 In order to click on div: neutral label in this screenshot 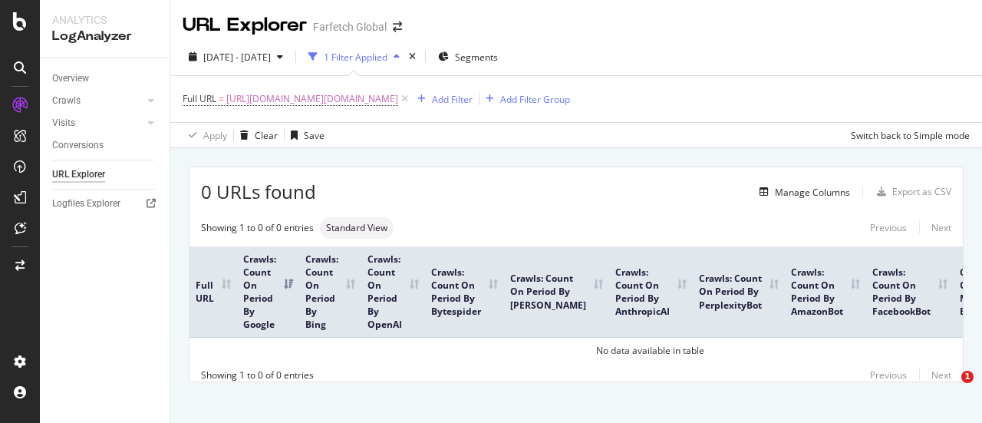, I will do `click(357, 228)`.